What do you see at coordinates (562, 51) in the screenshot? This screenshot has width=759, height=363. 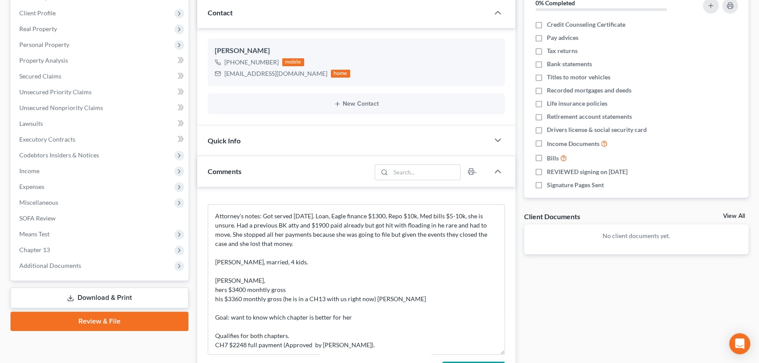 I see `span: Tax returns` at bounding box center [562, 51].